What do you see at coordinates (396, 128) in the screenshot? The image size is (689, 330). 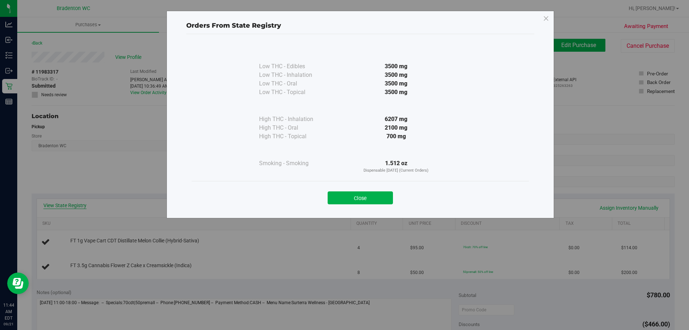 I see `div: 2100 mg` at bounding box center [396, 128].